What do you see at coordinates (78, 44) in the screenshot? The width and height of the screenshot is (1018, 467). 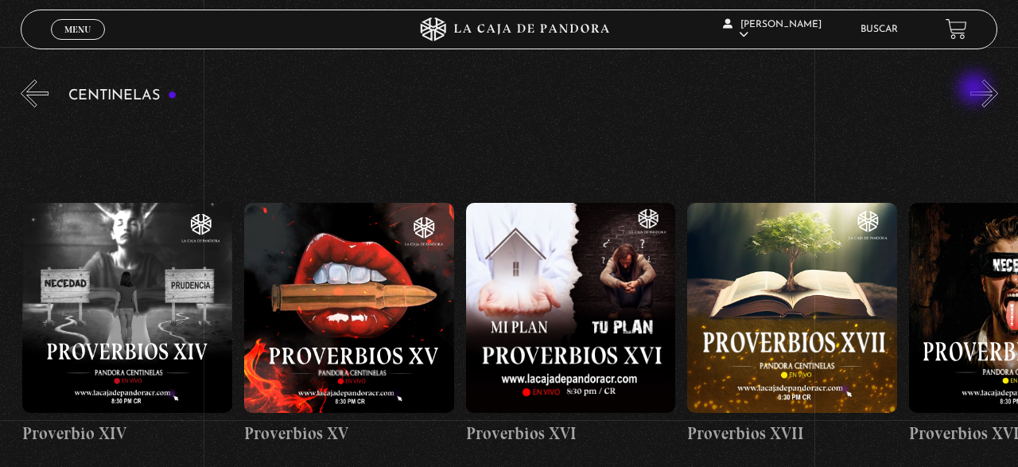 I see `span: Cerrar` at bounding box center [78, 44].